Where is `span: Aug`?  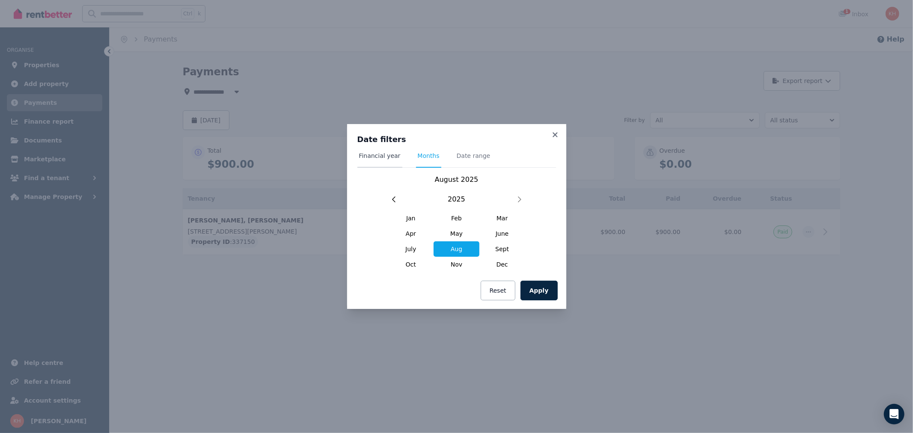 span: Aug is located at coordinates (456, 249).